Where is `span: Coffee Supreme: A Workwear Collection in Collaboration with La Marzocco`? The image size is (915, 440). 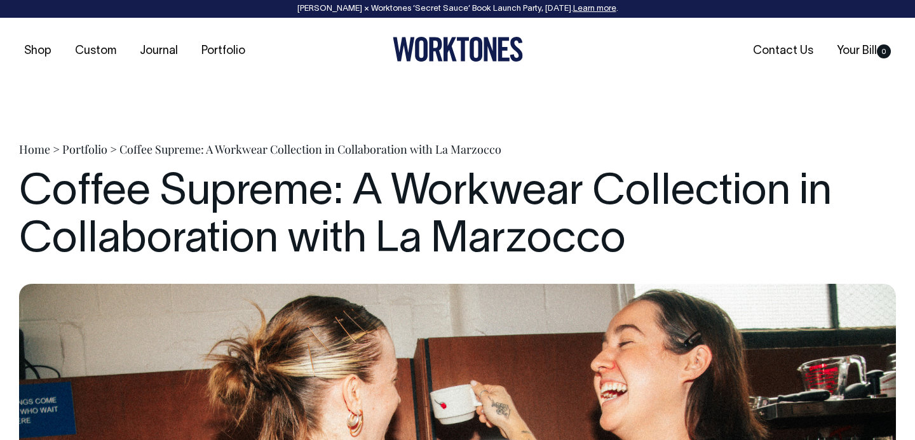 span: Coffee Supreme: A Workwear Collection in Collaboration with La Marzocco is located at coordinates (310, 149).